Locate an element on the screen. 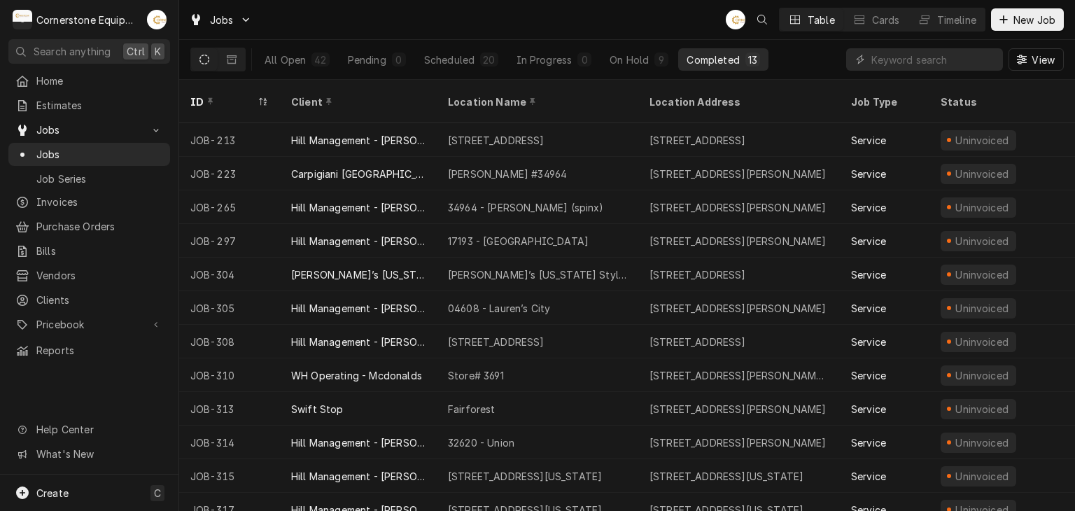  div: JOB-314 is located at coordinates (230, 442).